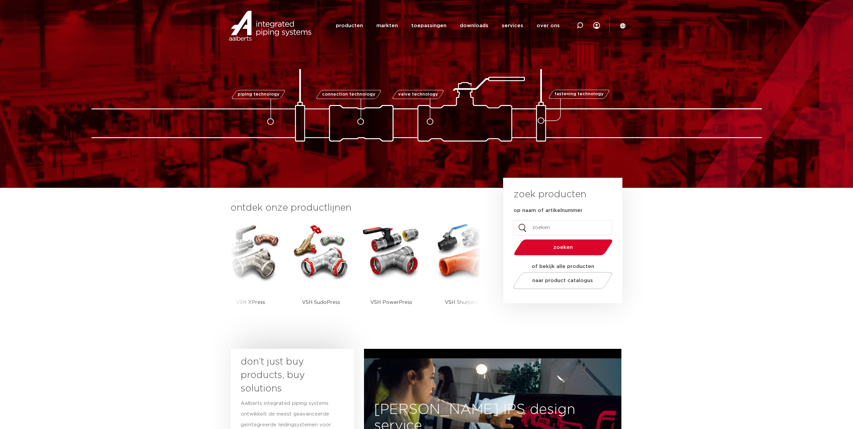 The width and height of the screenshot is (853, 429). What do you see at coordinates (448, 25) in the screenshot?
I see `nav: Menu` at bounding box center [448, 25].